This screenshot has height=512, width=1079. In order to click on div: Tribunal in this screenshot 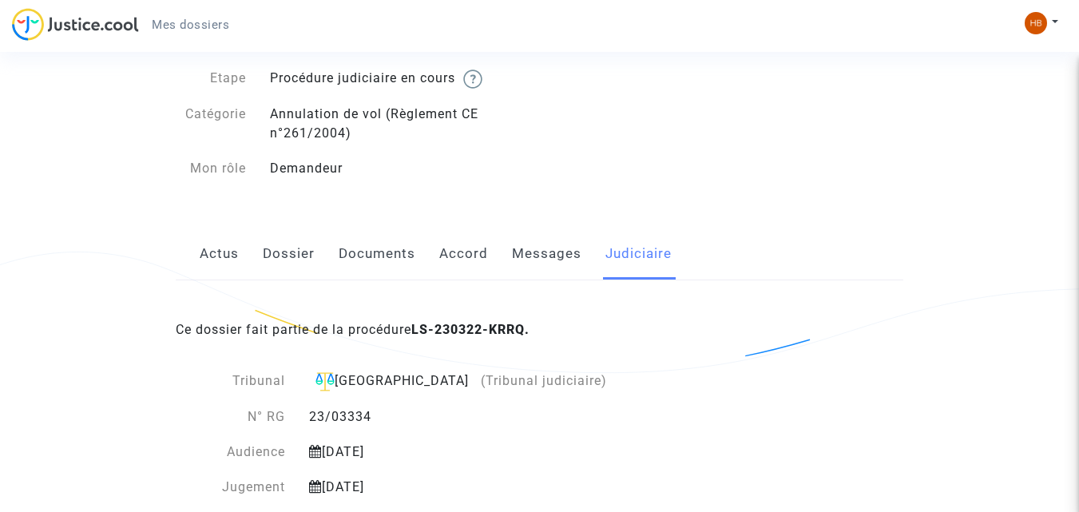, I will do `click(236, 381)`.